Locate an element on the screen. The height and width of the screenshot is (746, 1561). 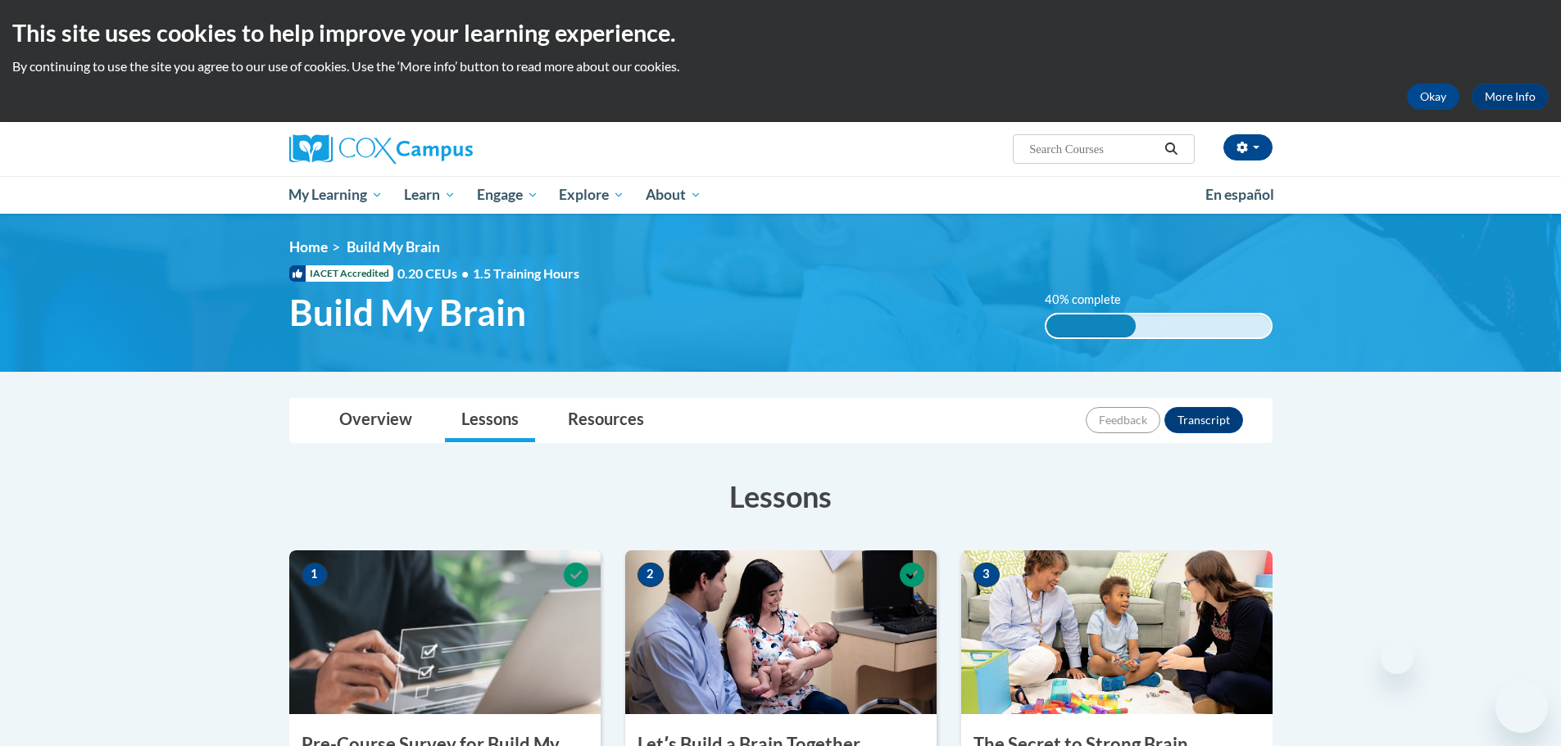
a: En español is located at coordinates (1240, 195).